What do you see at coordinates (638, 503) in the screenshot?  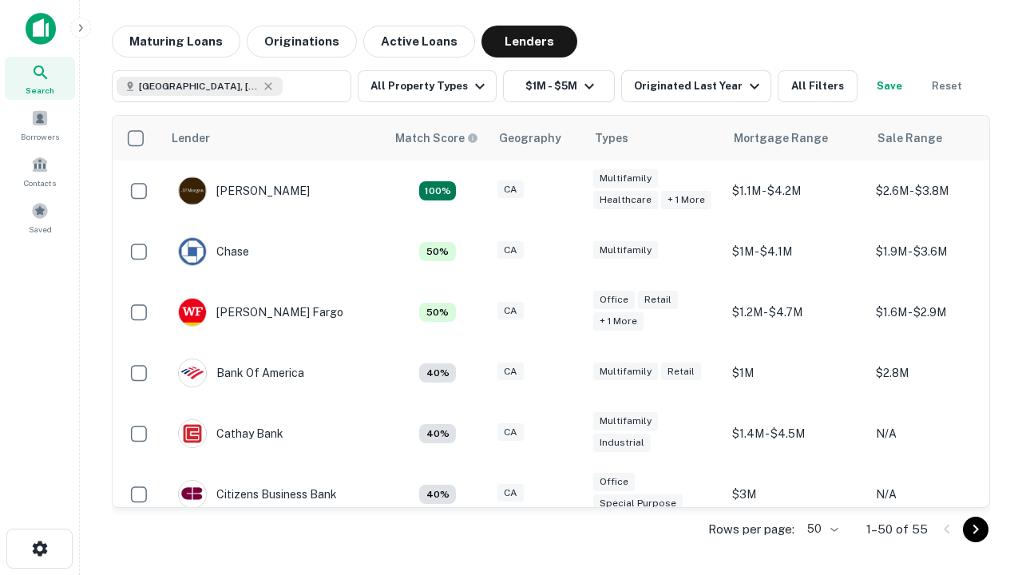 I see `div: Special Purpose` at bounding box center [638, 503].